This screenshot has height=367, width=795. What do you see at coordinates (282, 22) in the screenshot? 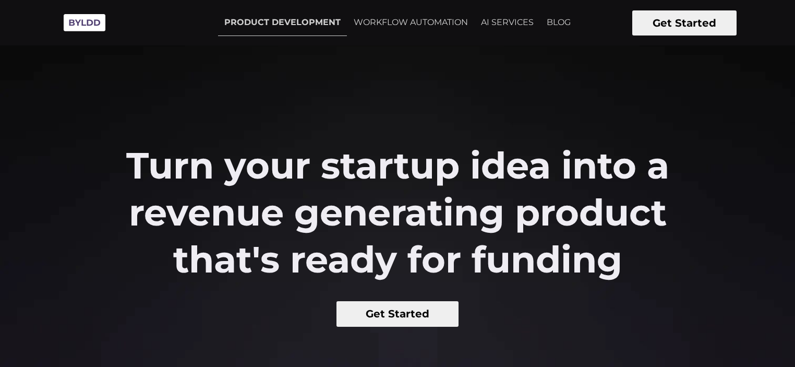
I see `a: PRODUCT DEVELOPMENT` at bounding box center [282, 22].